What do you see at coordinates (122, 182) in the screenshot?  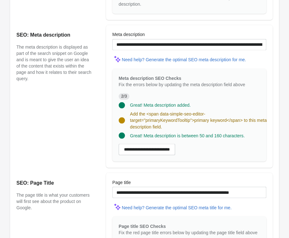 I see `label: Page title` at bounding box center [122, 182].